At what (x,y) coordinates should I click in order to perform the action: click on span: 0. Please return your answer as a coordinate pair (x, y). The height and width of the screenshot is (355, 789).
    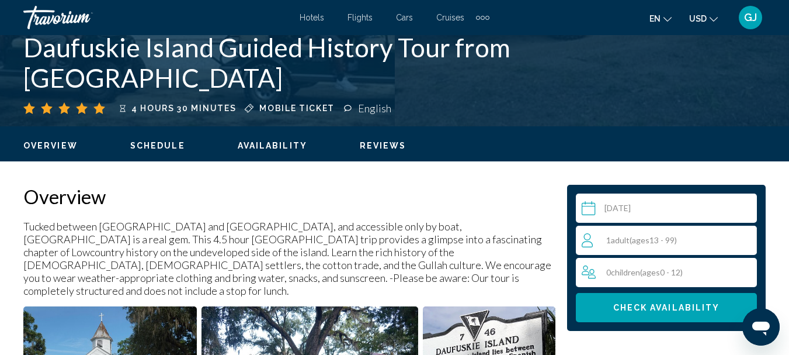
    Looking at the image, I should click on (644, 272).